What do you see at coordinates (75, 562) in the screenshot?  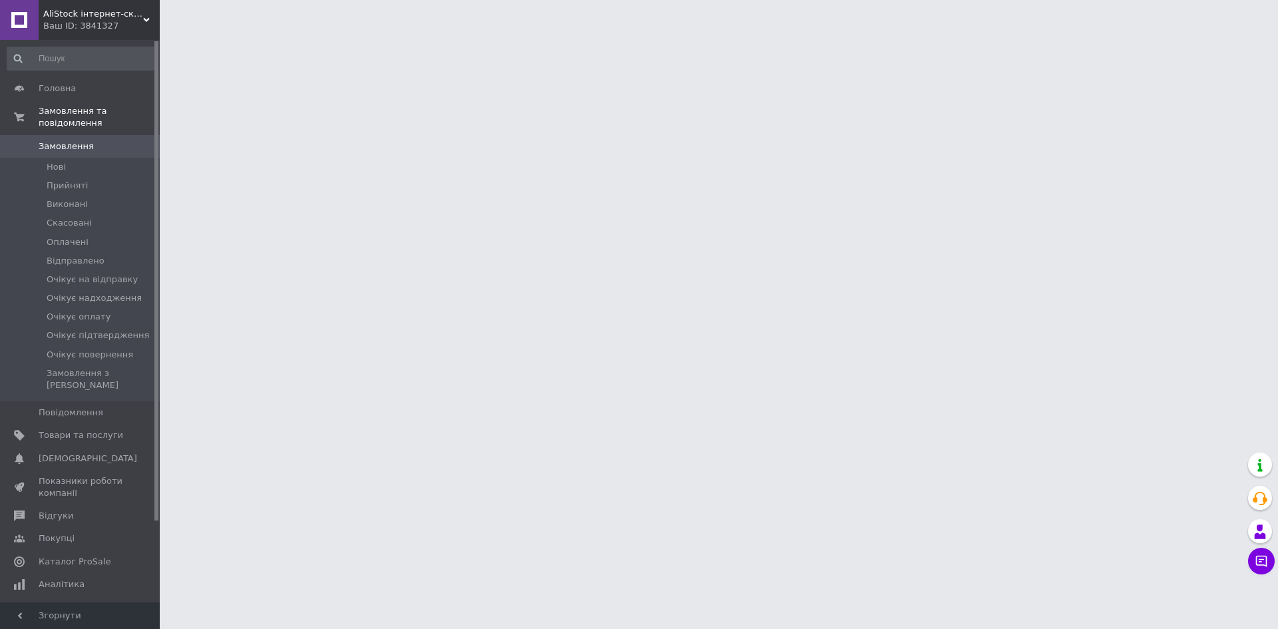 I see `span: Каталог ProSale` at bounding box center [75, 562].